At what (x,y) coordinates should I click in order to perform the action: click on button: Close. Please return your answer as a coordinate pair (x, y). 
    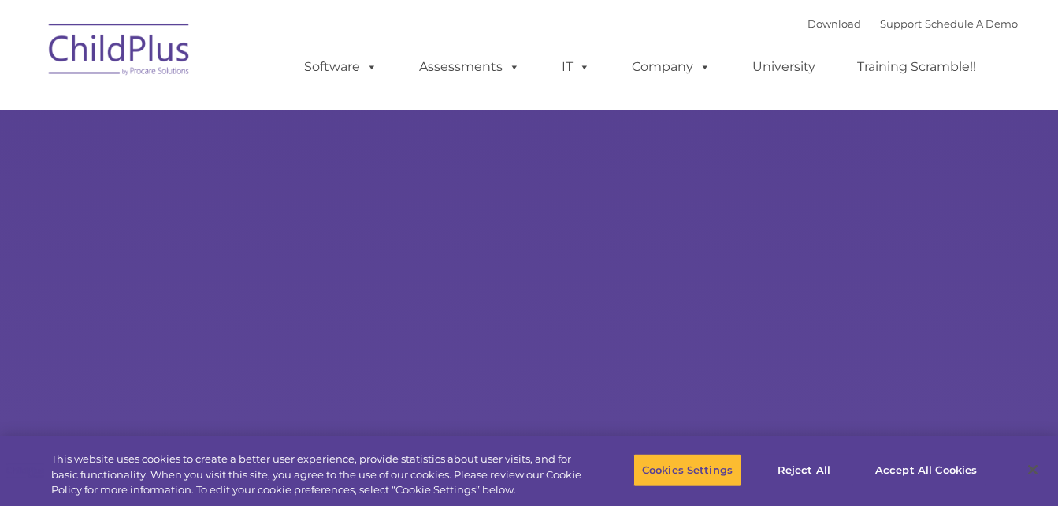
    Looking at the image, I should click on (1033, 470).